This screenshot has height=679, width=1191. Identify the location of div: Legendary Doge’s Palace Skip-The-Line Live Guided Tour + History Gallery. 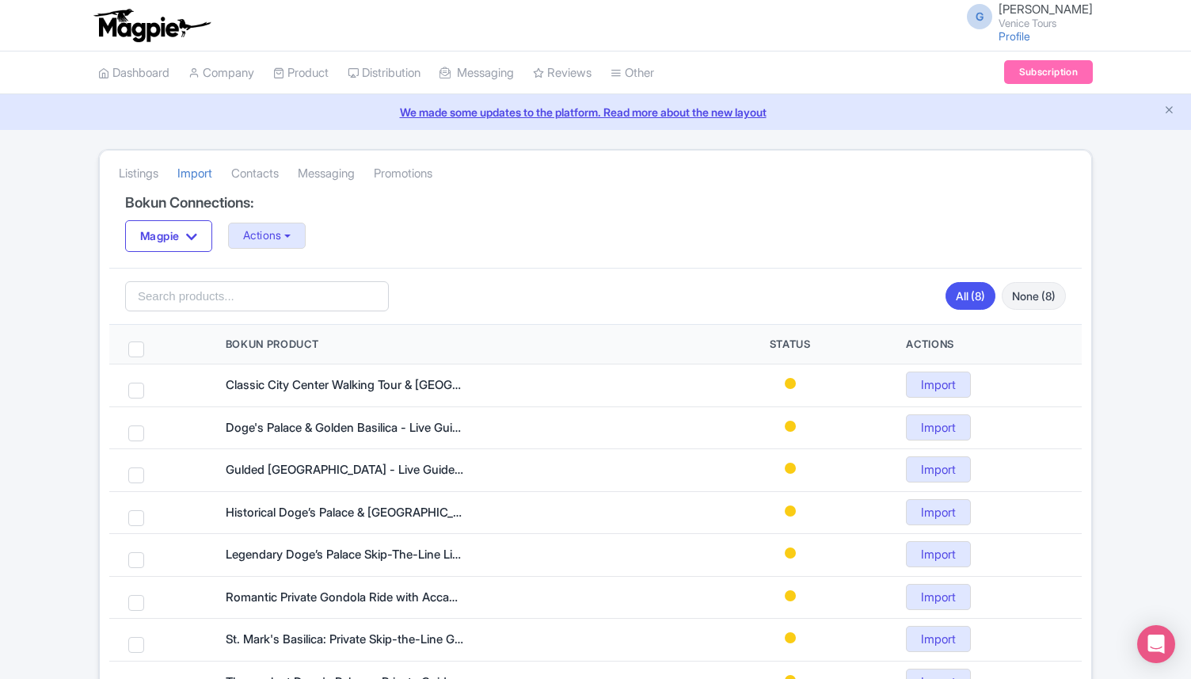
(344, 554).